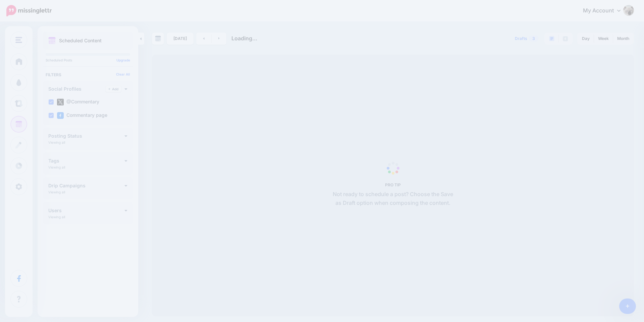 The height and width of the screenshot is (322, 644). I want to click on img: twitter-square.png, so click(60, 102).